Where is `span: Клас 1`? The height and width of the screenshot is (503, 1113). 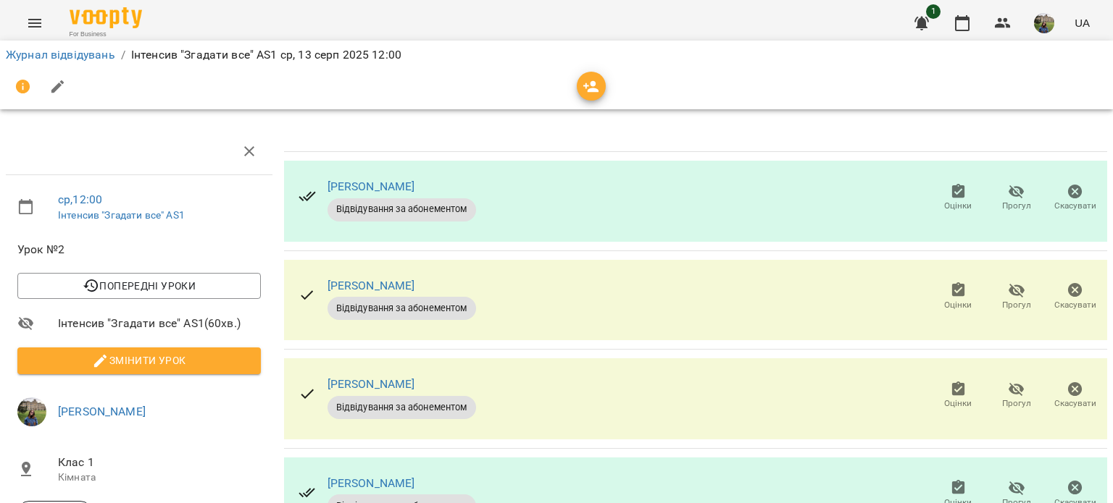 span: Клас 1 is located at coordinates (159, 463).